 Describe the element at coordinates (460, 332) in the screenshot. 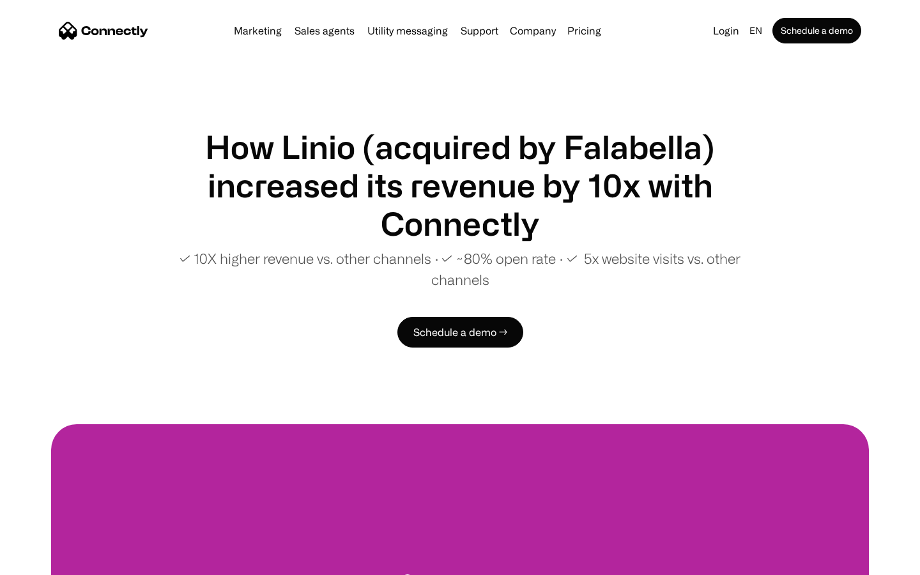

I see `a: Schedule a demo →` at that location.